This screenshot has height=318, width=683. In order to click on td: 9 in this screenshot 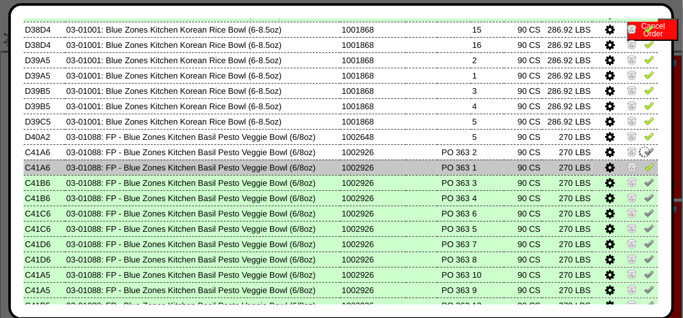, I will do `click(488, 290)`.